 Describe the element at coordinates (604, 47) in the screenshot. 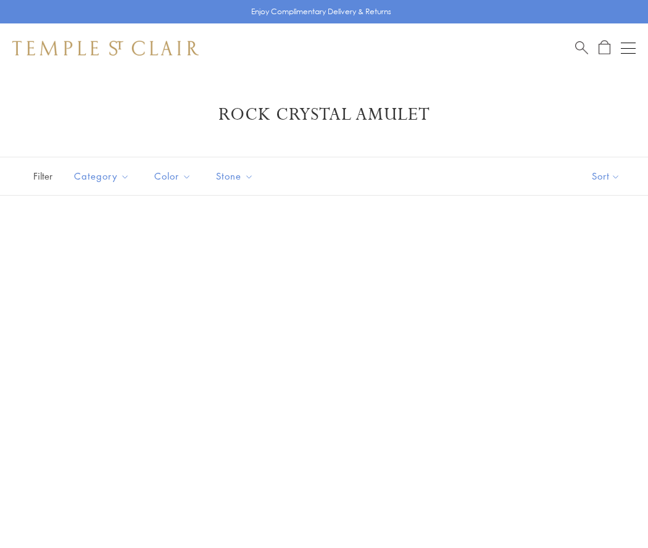

I see `a: Open Shopping Bag` at that location.